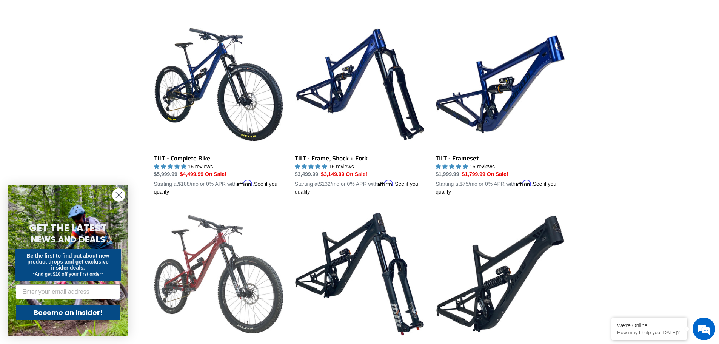  What do you see at coordinates (68, 228) in the screenshot?
I see `span: GET THE LATEST` at bounding box center [68, 228].